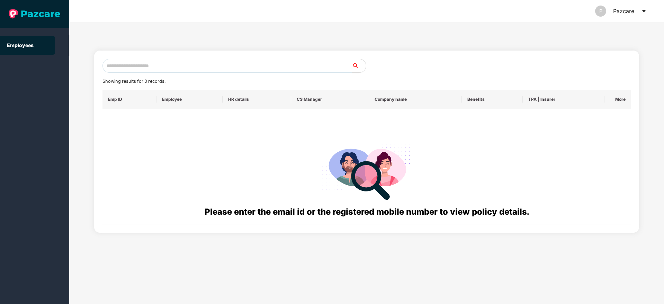 The image size is (664, 304). I want to click on th: Employee, so click(189, 99).